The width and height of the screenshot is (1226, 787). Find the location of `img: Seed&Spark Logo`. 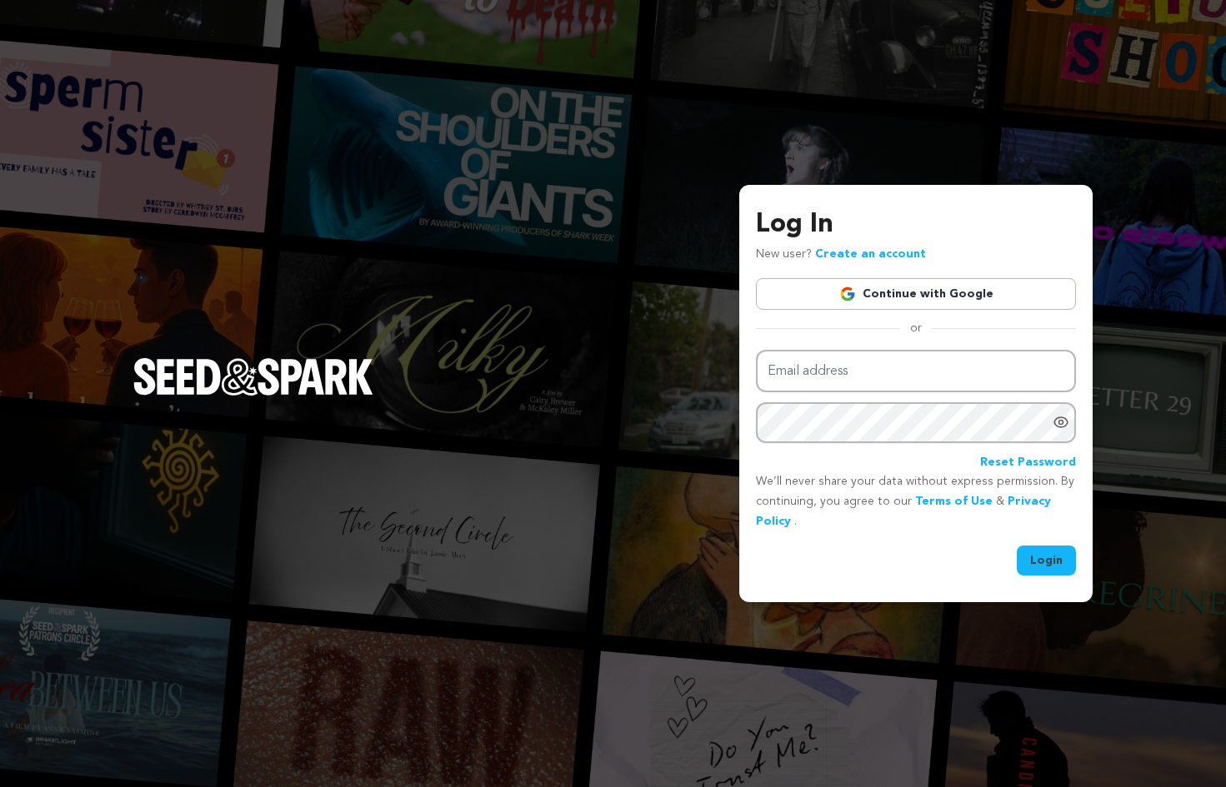

img: Seed&Spark Logo is located at coordinates (253, 377).